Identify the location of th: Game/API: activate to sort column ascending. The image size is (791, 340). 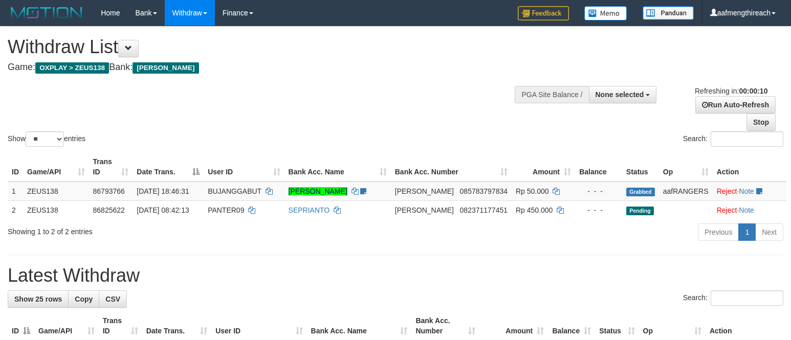
(56, 167).